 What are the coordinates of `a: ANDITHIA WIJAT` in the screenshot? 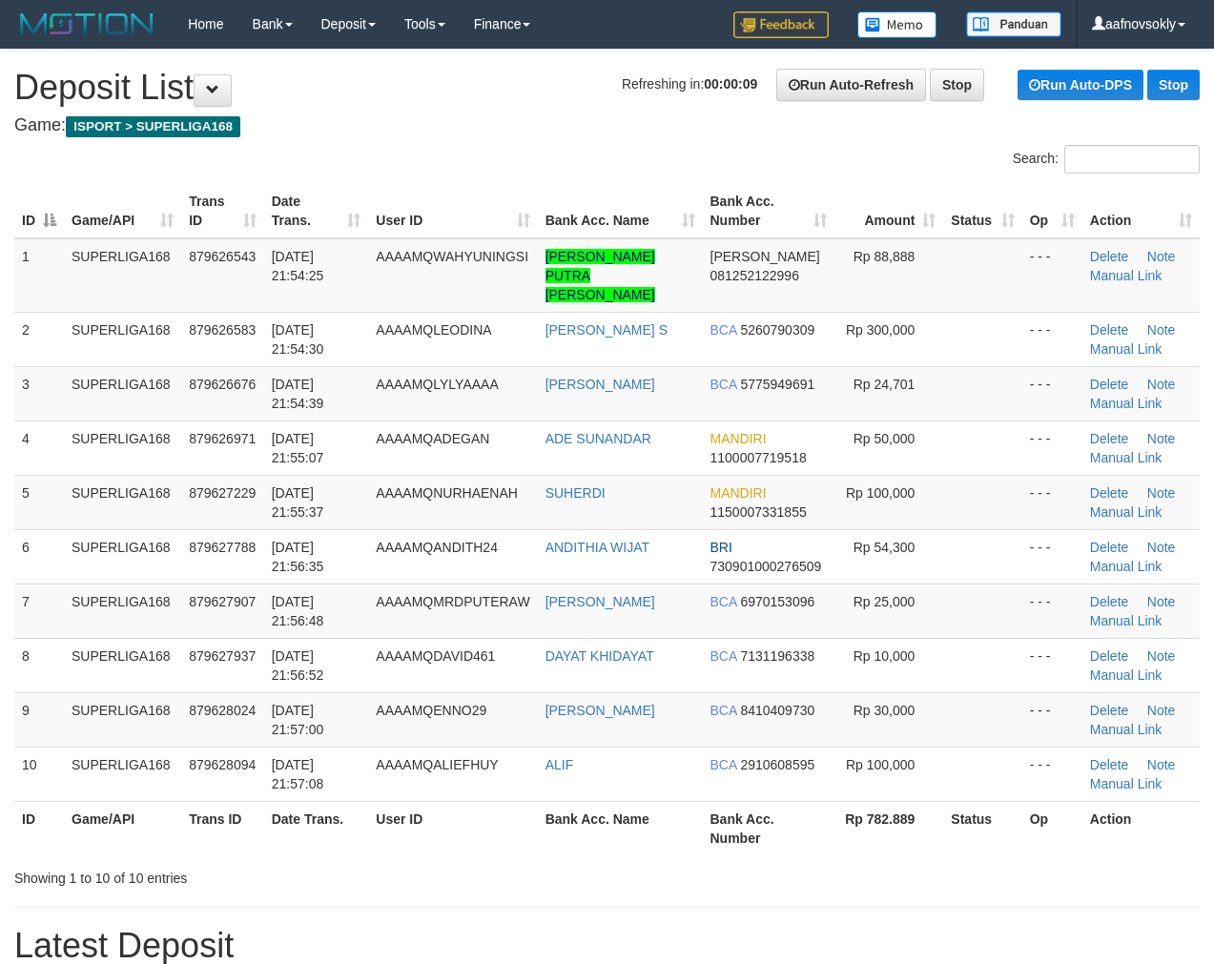 It's located at (597, 548).